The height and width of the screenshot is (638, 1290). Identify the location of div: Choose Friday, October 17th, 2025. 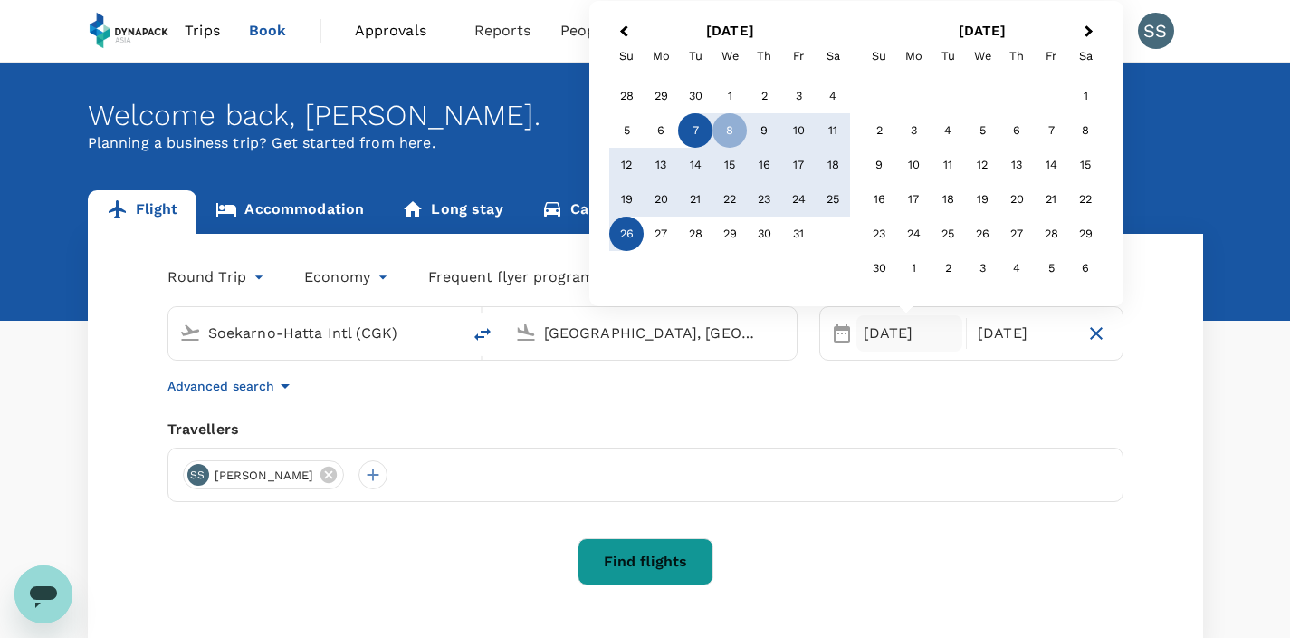
(799, 165).